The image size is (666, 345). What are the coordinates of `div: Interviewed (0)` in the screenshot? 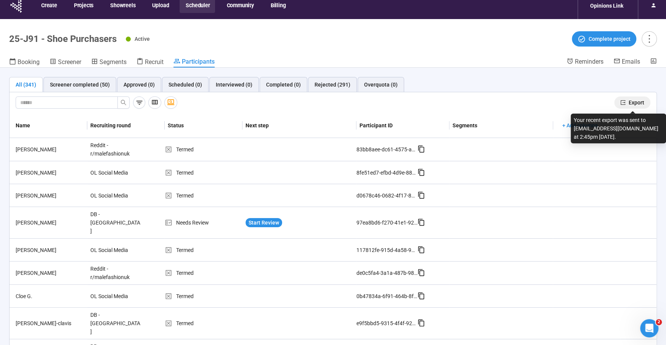 It's located at (234, 85).